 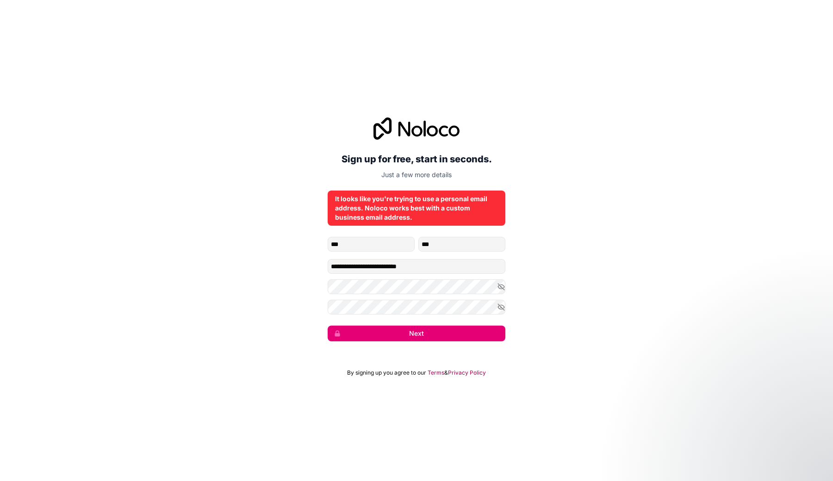 I want to click on input: family-name, so click(x=462, y=244).